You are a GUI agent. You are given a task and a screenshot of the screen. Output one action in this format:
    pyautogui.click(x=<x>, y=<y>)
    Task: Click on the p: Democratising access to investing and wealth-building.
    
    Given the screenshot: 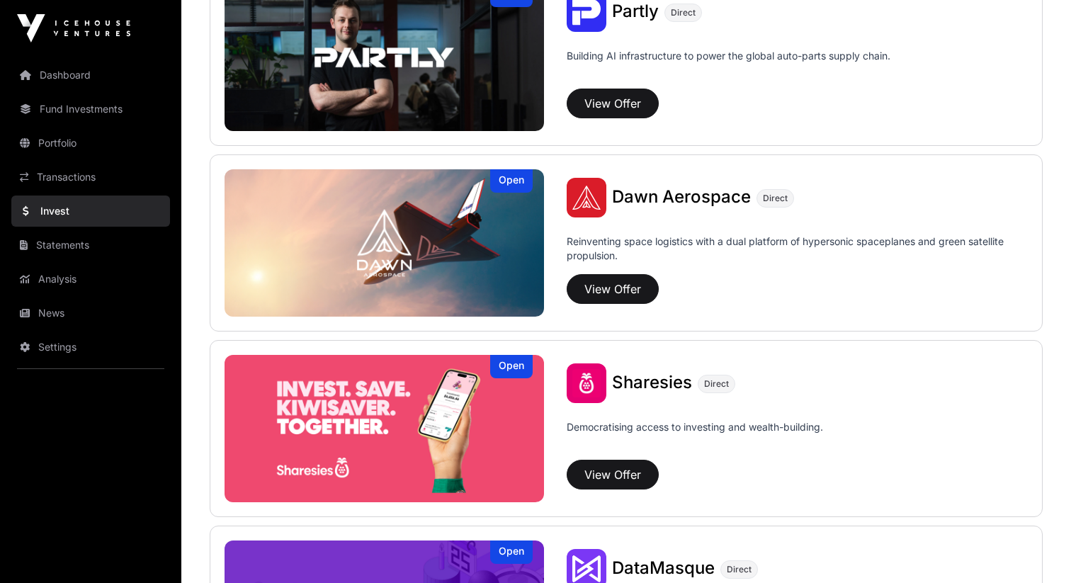 What is the action you would take?
    pyautogui.click(x=695, y=437)
    